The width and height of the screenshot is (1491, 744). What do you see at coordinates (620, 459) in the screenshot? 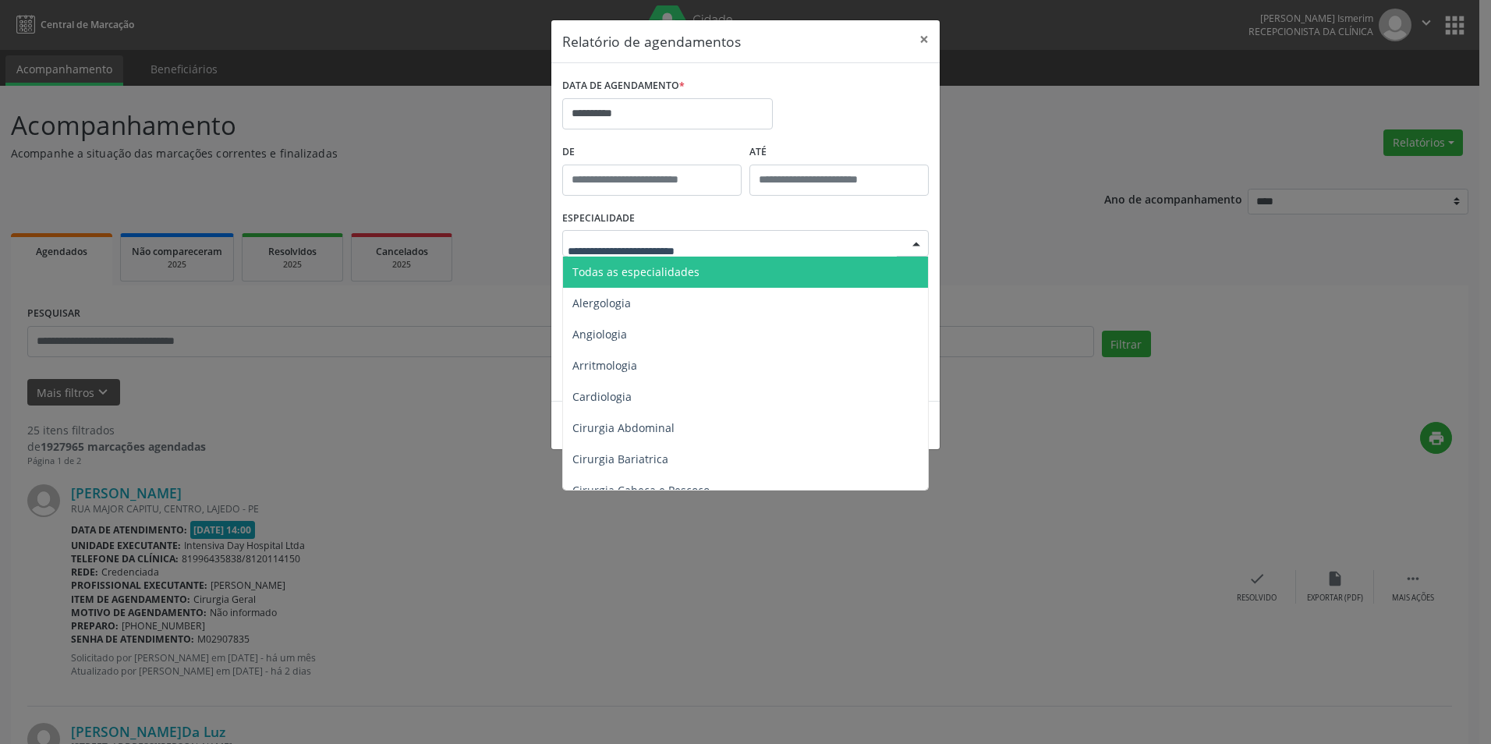
I see `span: Cirurgia Bariatrica` at bounding box center [620, 459].